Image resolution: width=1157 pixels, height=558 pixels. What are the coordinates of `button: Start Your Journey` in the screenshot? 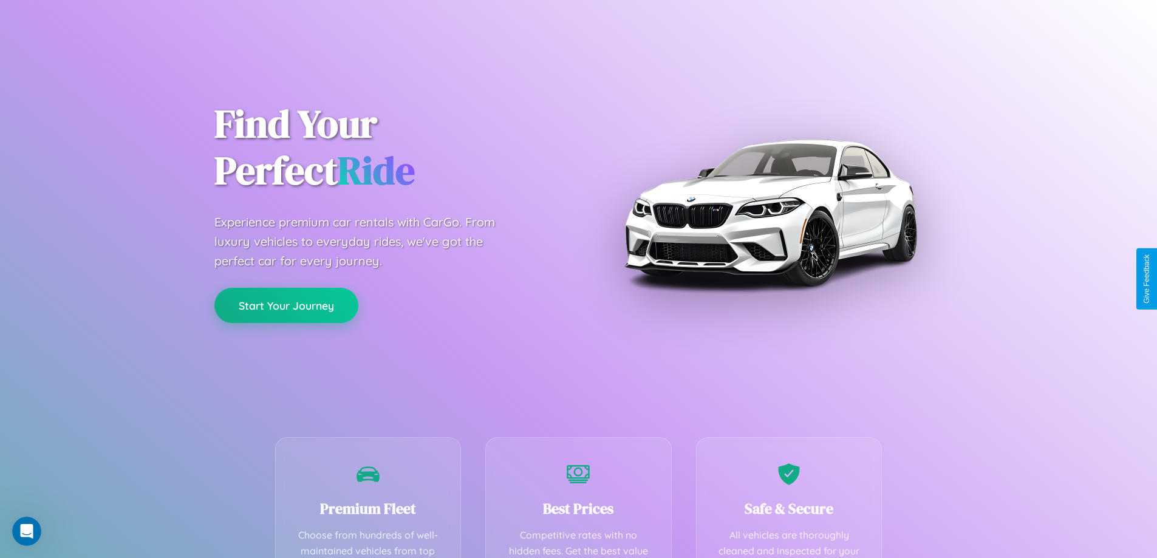 It's located at (286, 306).